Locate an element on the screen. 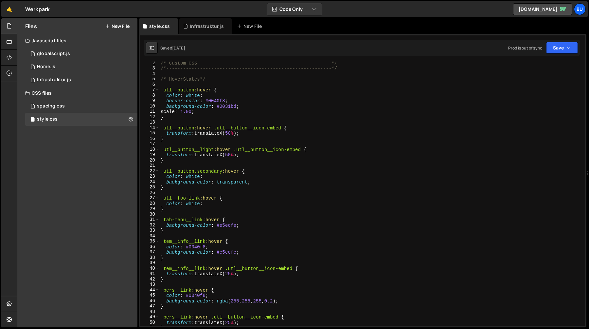 The image size is (589, 329). div: 20 is located at coordinates (150, 160).